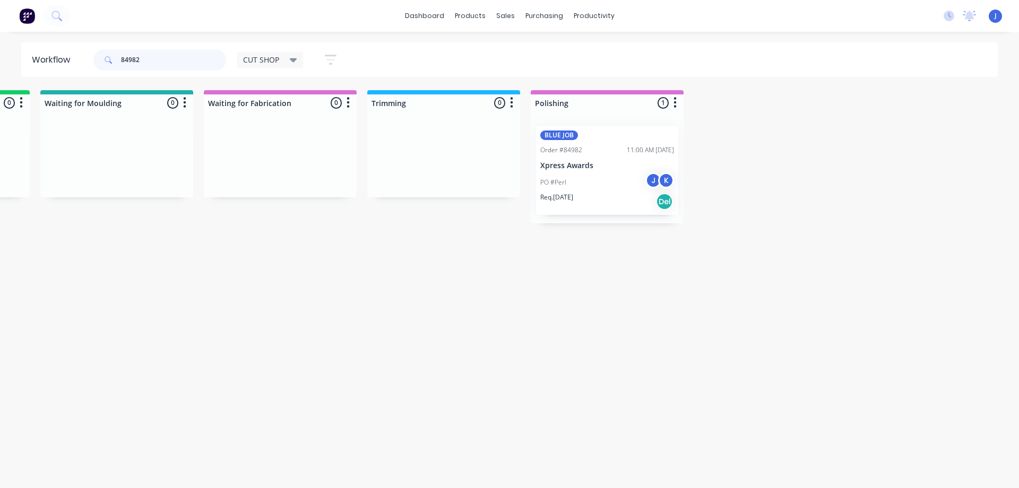 The image size is (1019, 488). I want to click on div: Order #84982, so click(561, 150).